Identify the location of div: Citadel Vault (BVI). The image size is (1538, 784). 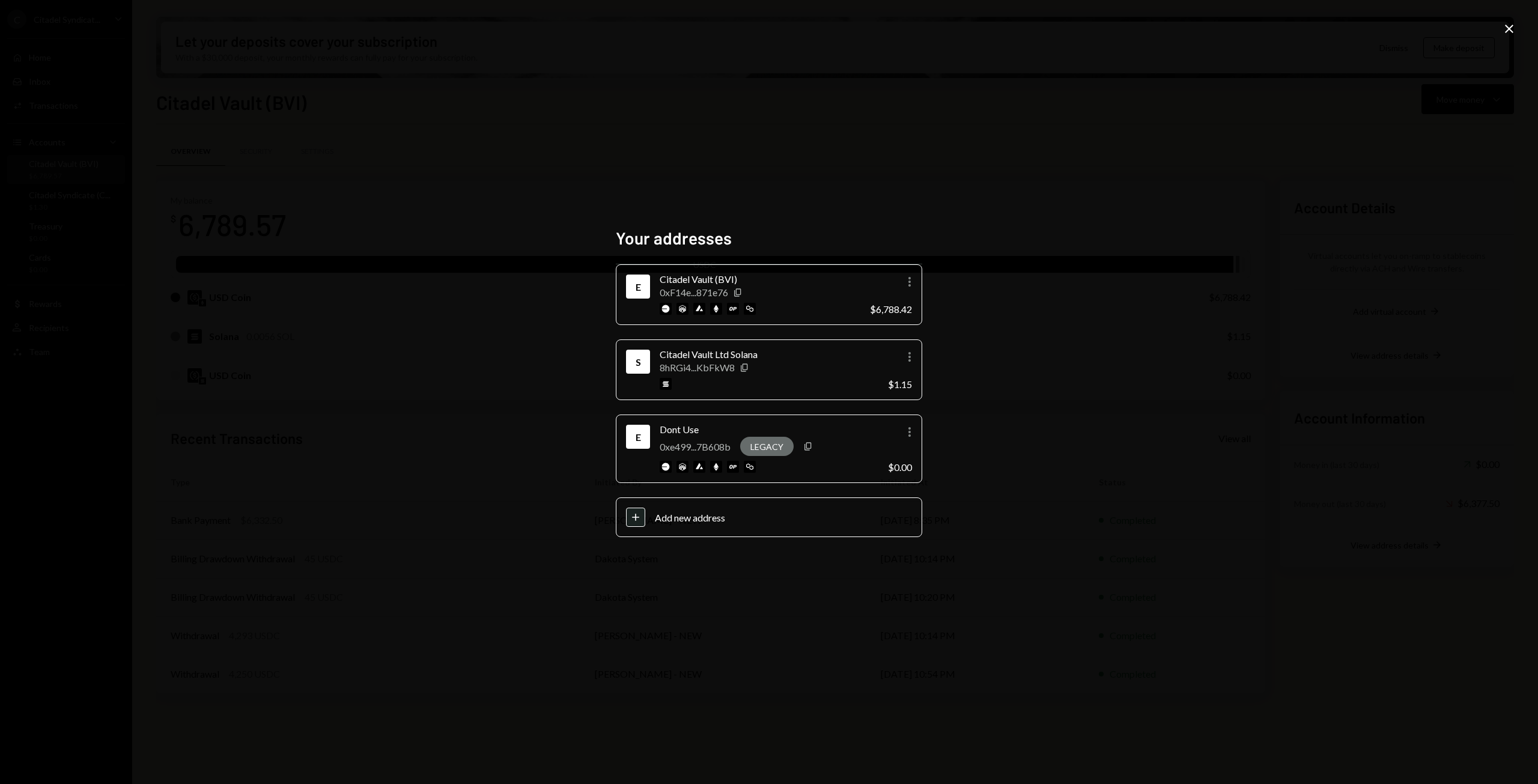
(761, 279).